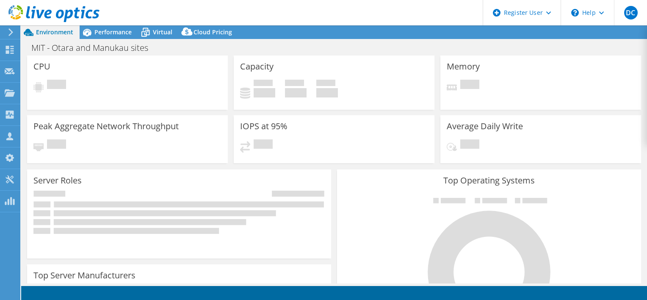 This screenshot has height=300, width=647. I want to click on h3: Server Roles, so click(58, 180).